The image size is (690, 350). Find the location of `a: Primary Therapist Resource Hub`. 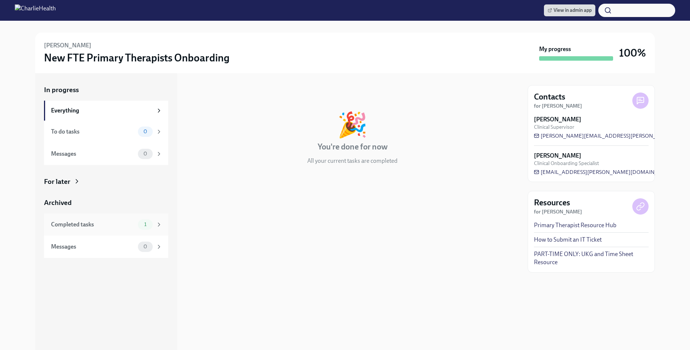

a: Primary Therapist Resource Hub is located at coordinates (575, 225).